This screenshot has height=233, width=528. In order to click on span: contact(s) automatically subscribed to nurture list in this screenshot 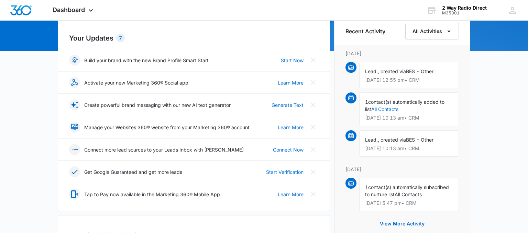, I will do `click(407, 191)`.